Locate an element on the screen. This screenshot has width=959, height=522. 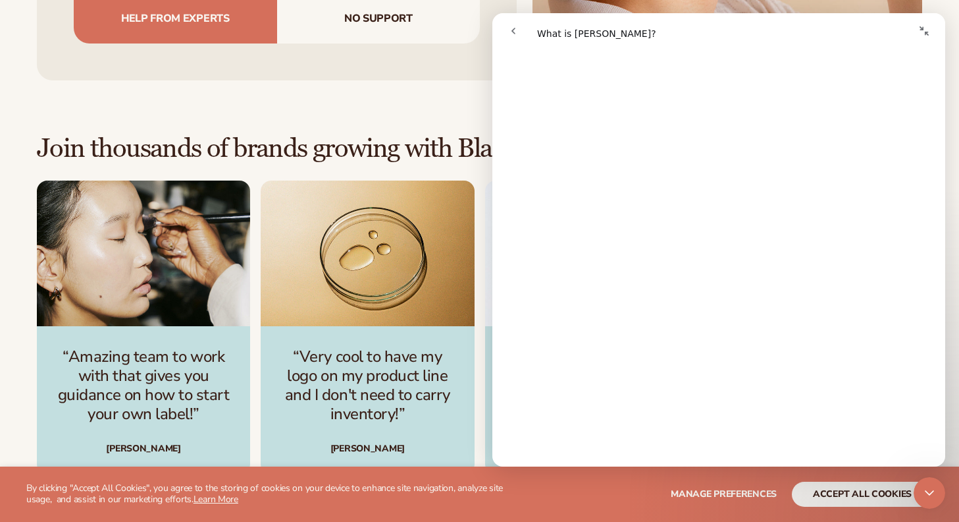
button: Manage preferences is located at coordinates (724, 494).